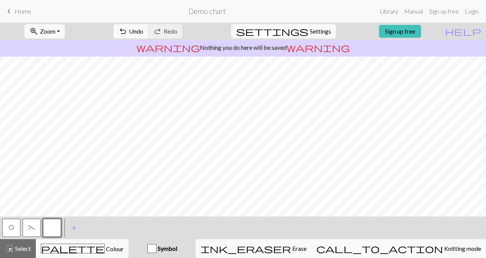  What do you see at coordinates (253, 248) in the screenshot?
I see `button: Erase` at bounding box center [253, 248].